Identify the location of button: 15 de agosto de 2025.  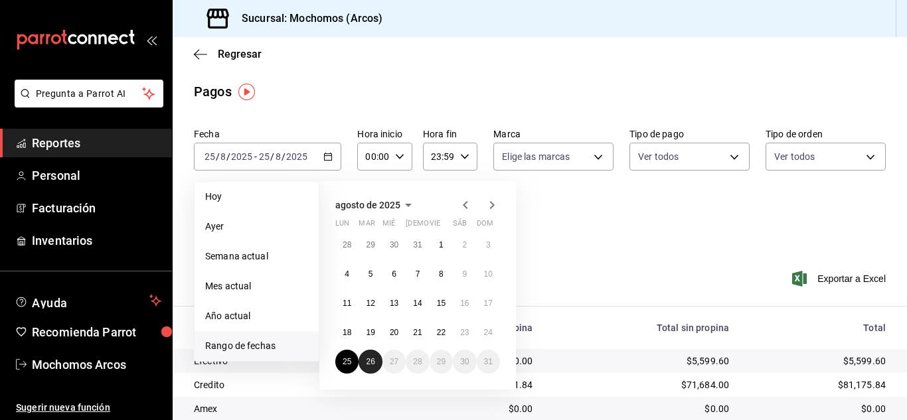
(441, 303).